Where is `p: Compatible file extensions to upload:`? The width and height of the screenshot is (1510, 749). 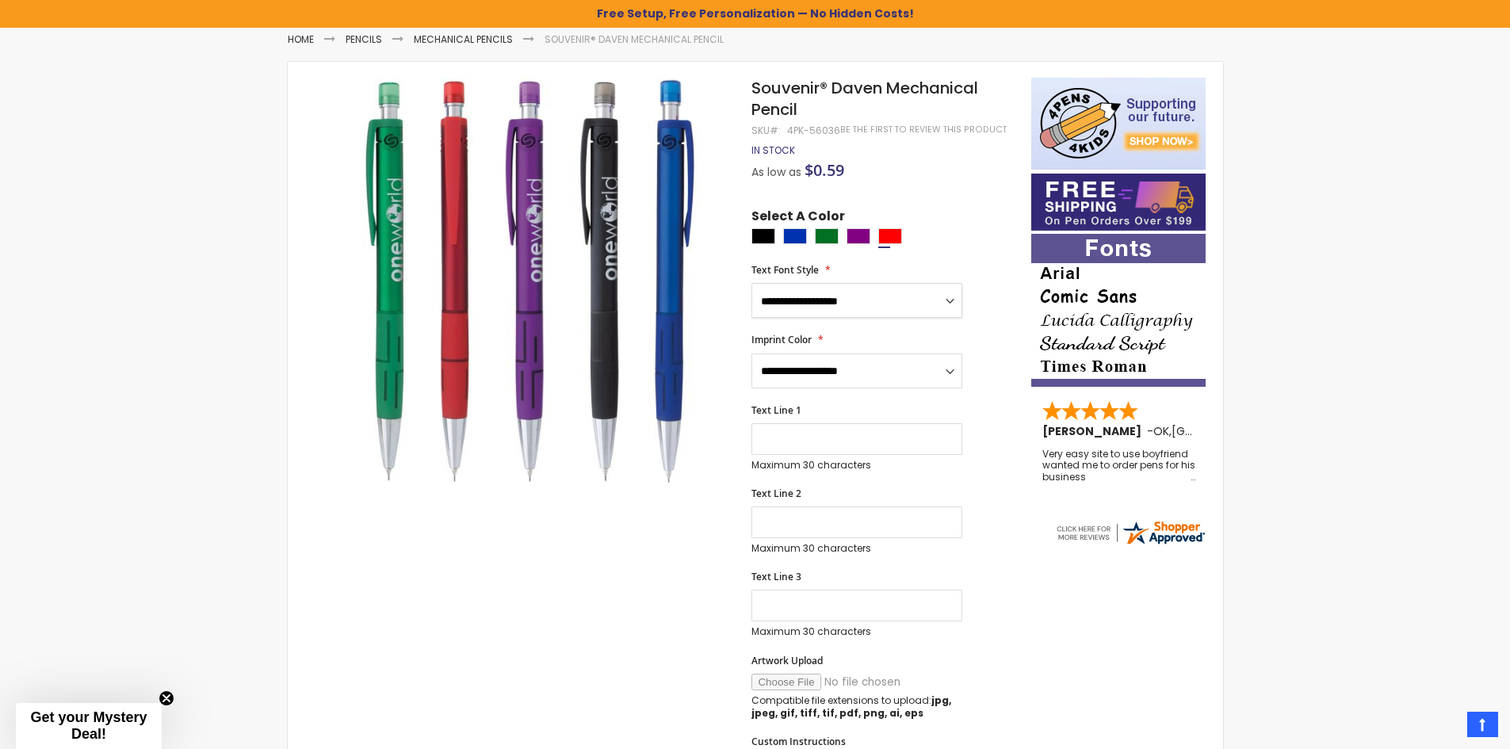
p: Compatible file extensions to upload: is located at coordinates (857, 707).